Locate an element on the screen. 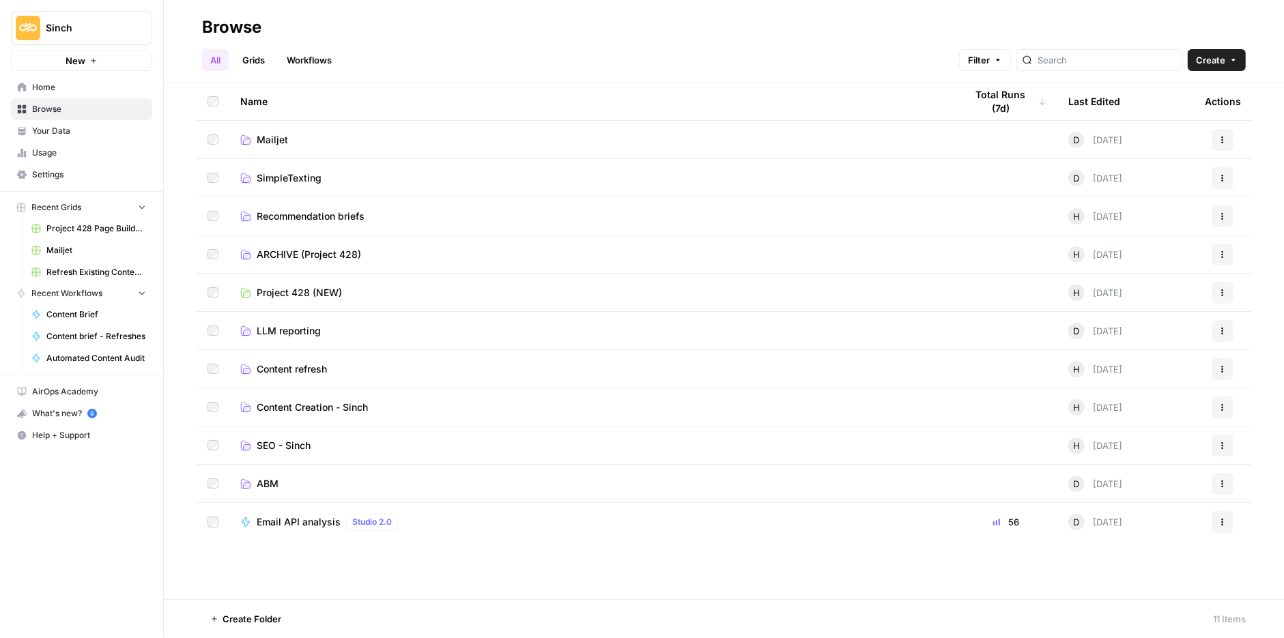  button: Help + Support is located at coordinates (81, 435).